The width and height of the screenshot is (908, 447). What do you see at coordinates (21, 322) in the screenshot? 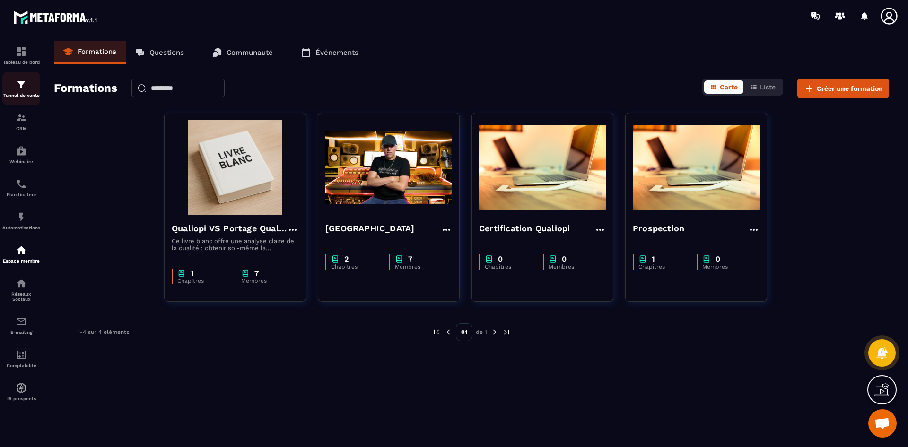
I see `img: email` at bounding box center [21, 322].